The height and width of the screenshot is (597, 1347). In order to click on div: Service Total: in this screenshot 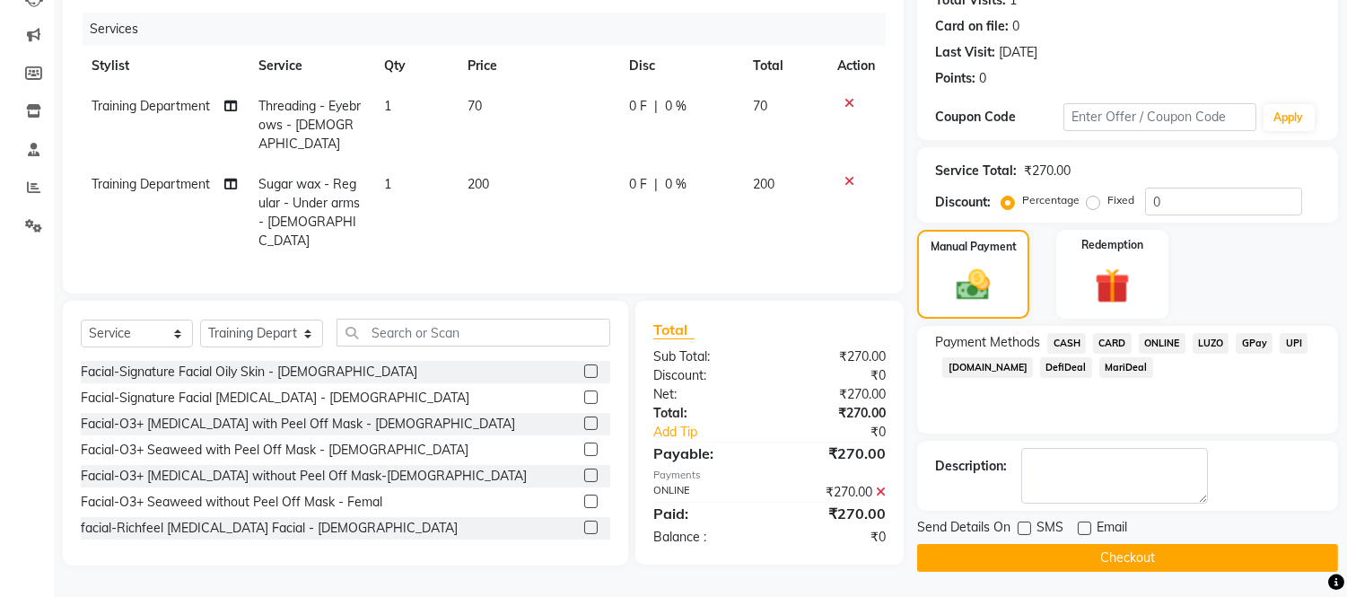, I will do `click(976, 171)`.